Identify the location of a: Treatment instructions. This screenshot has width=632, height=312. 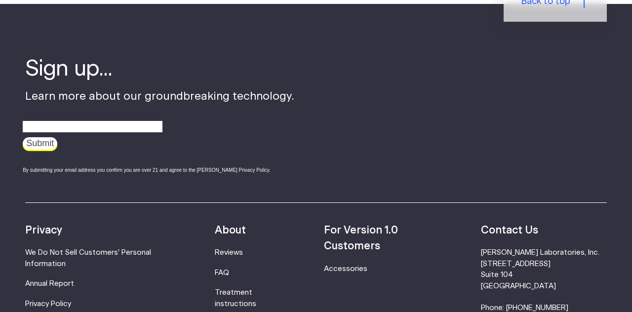
(236, 298).